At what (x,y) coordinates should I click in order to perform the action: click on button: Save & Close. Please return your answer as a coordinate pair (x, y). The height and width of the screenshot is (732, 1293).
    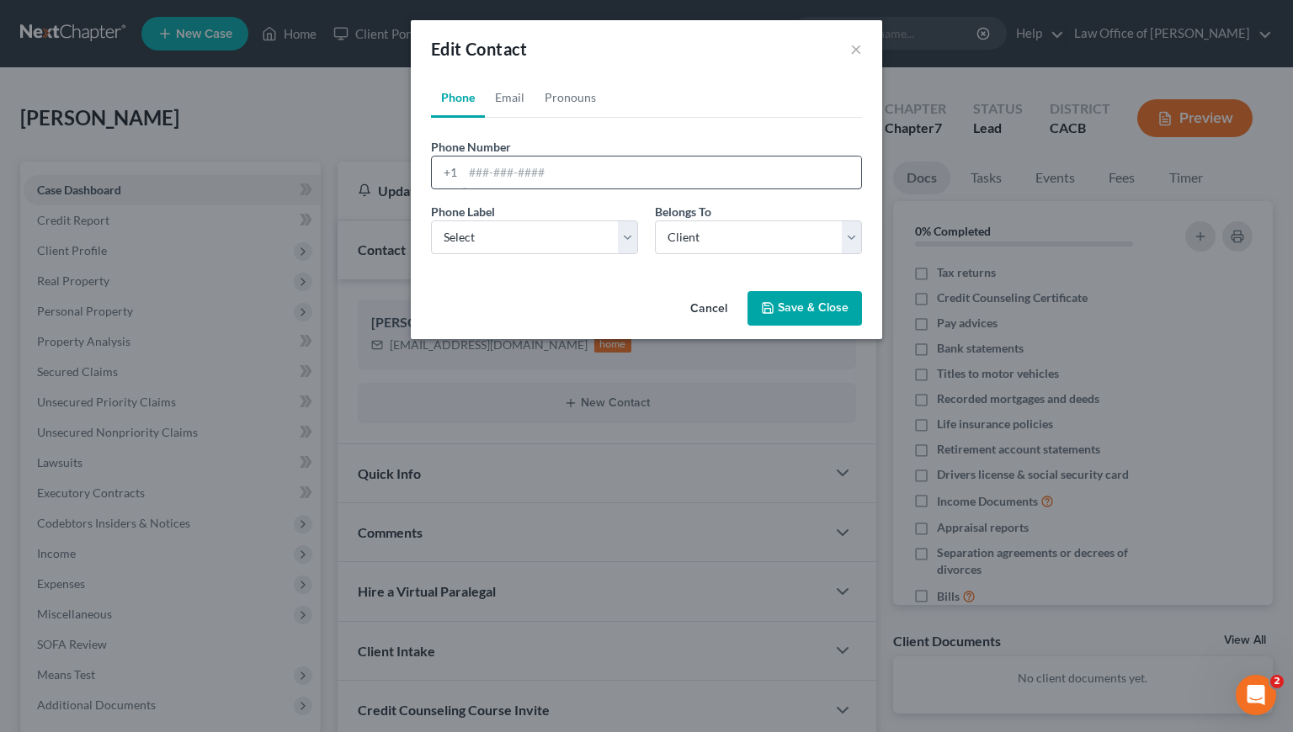
    Looking at the image, I should click on (805, 309).